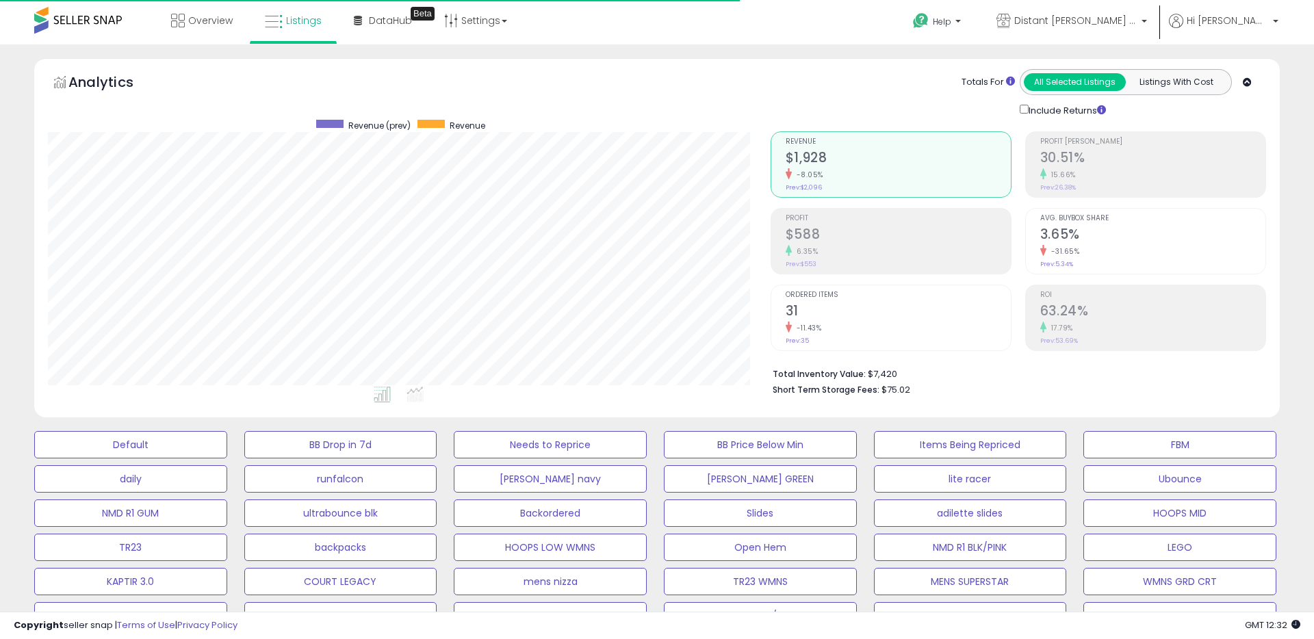  I want to click on b: Total Inventory Value:, so click(819, 374).